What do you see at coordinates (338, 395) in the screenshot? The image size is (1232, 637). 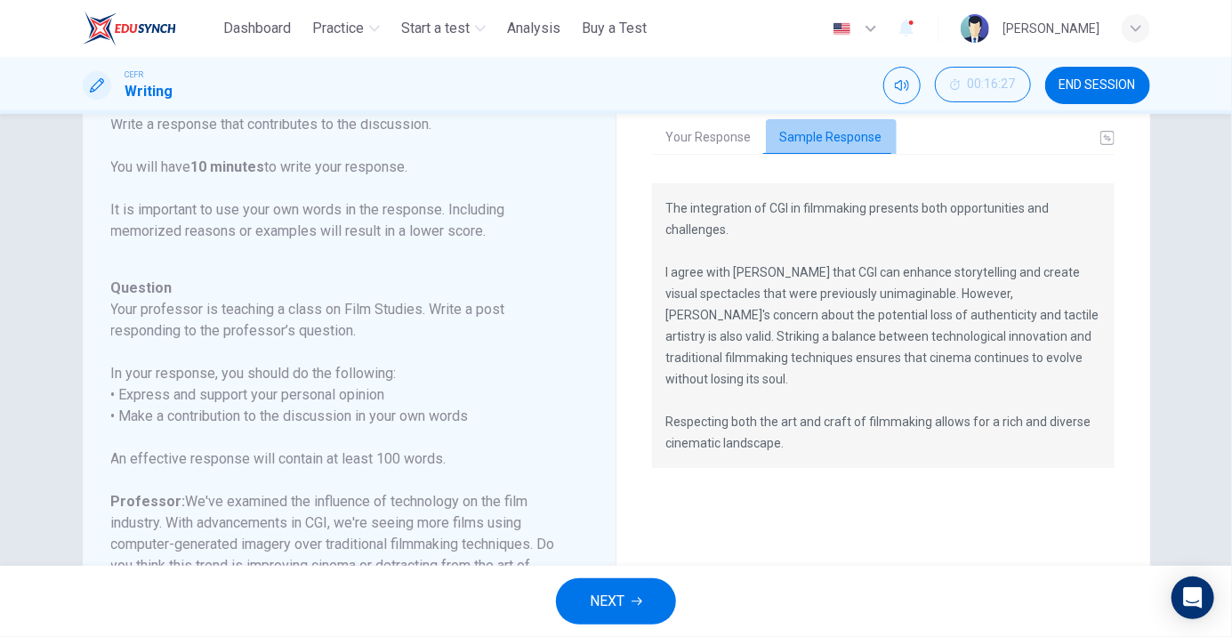 I see `h6: In your response, you should do the following: • Express and support your personal opinion • Make...` at bounding box center [338, 395].